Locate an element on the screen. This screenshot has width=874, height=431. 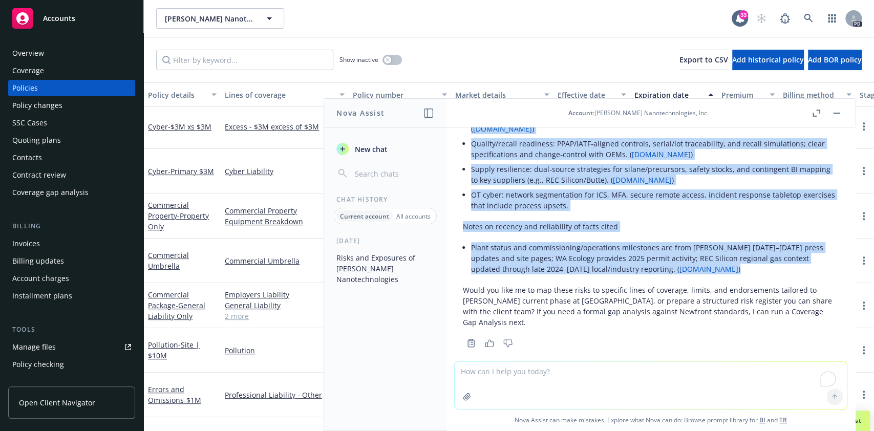
button: Effective date is located at coordinates (592, 95).